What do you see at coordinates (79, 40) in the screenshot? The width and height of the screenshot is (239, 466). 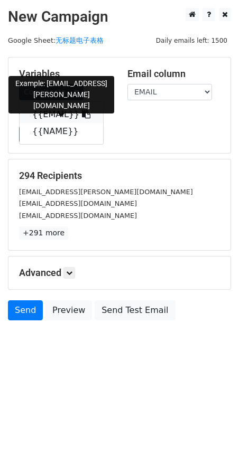 I see `a: 无标题电子表格` at bounding box center [79, 40].